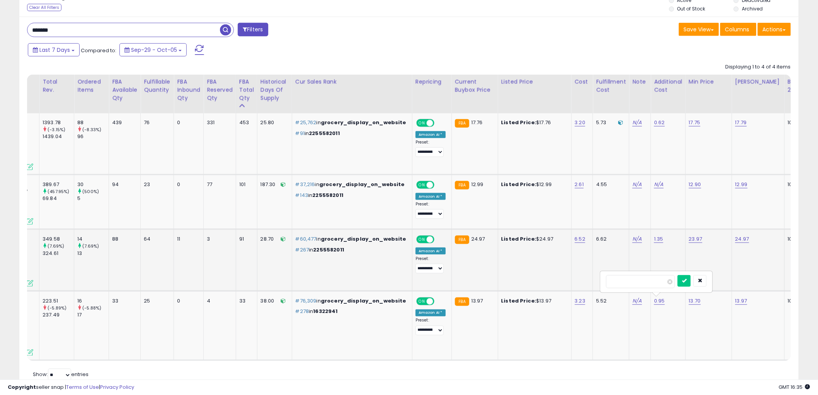 The height and width of the screenshot is (395, 818). What do you see at coordinates (58, 315) in the screenshot?
I see `div: 237.49` at bounding box center [58, 315].